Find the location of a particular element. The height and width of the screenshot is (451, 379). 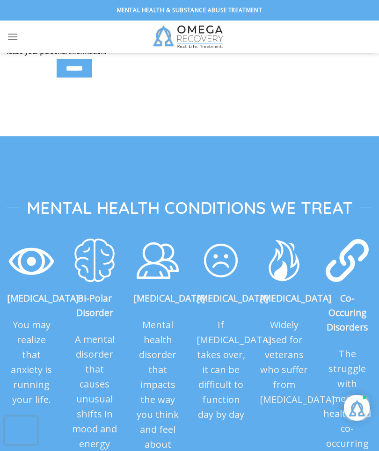

a: Menu is located at coordinates (13, 36).